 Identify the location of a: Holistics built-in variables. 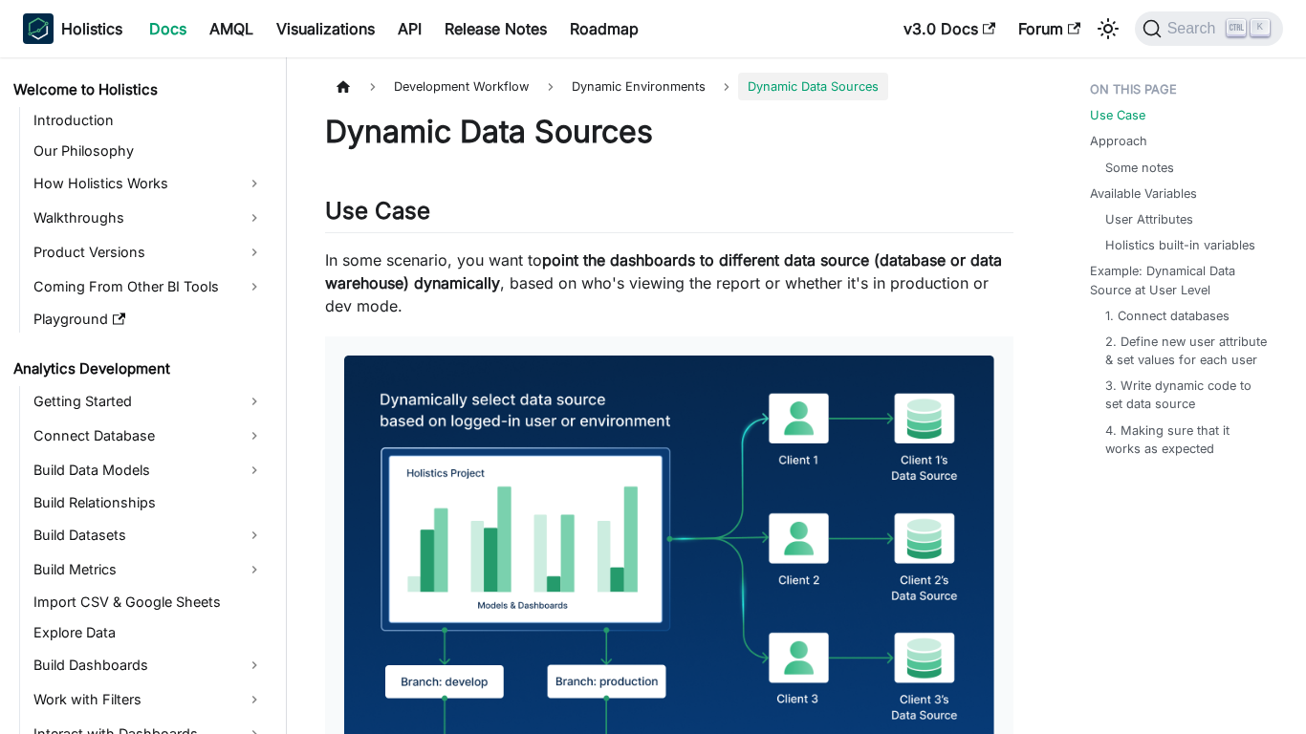
(1179, 245).